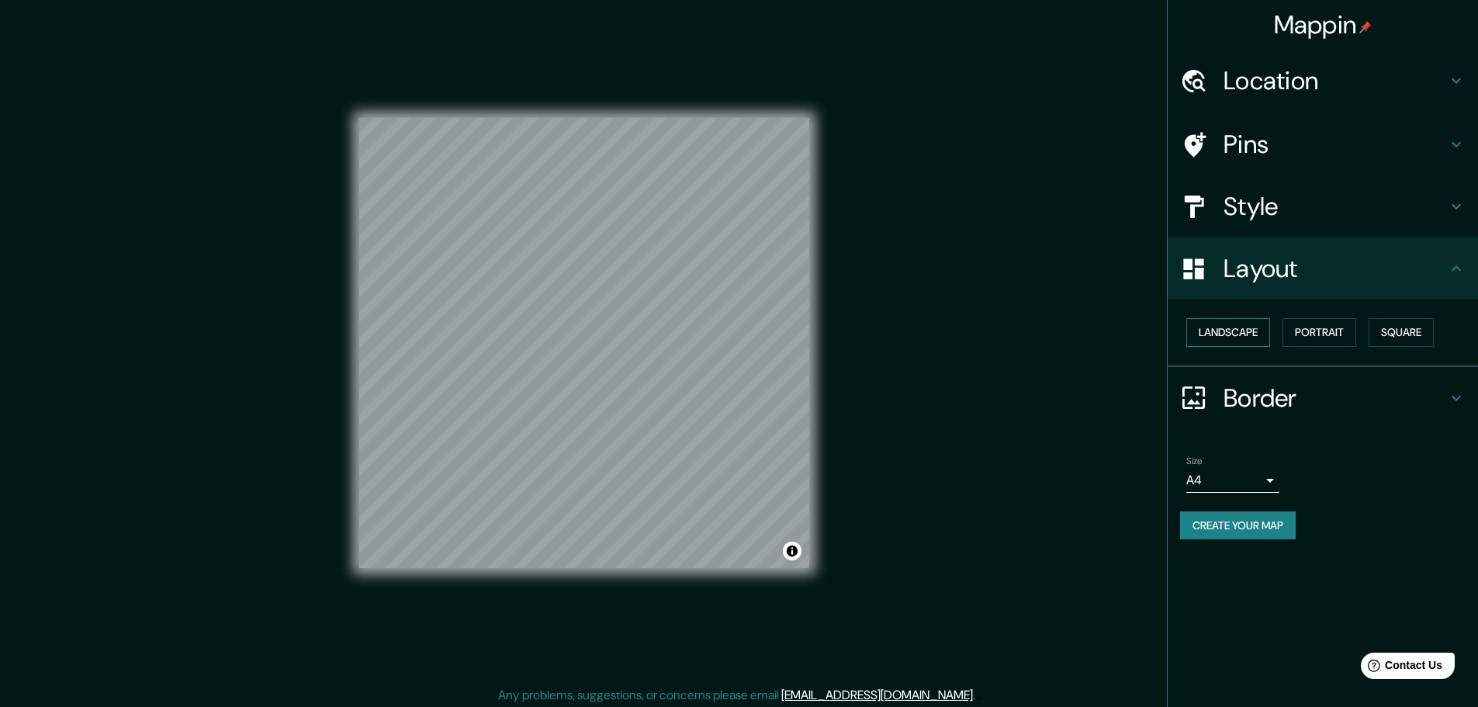 This screenshot has width=1478, height=707. I want to click on h4: Mappin, so click(1323, 25).